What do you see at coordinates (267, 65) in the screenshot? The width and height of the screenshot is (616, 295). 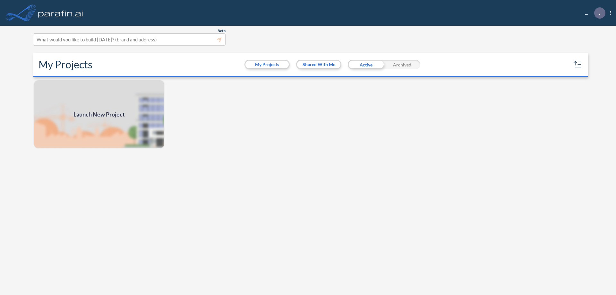 I see `button: My Projects` at bounding box center [267, 65].